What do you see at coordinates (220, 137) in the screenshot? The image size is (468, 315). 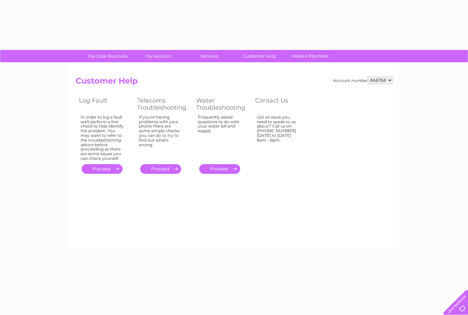 I see `div: Frequently asked questions to do with your water bill and supply.` at bounding box center [220, 137].